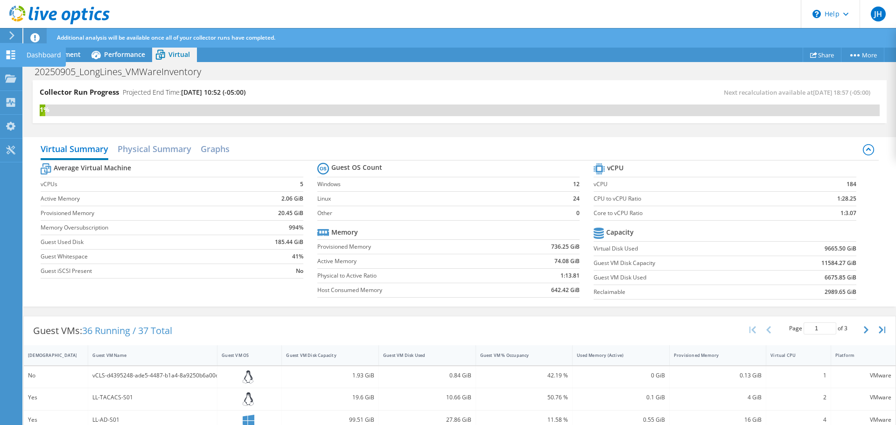 The image size is (896, 425). Describe the element at coordinates (879, 14) in the screenshot. I see `span: JH` at that location.